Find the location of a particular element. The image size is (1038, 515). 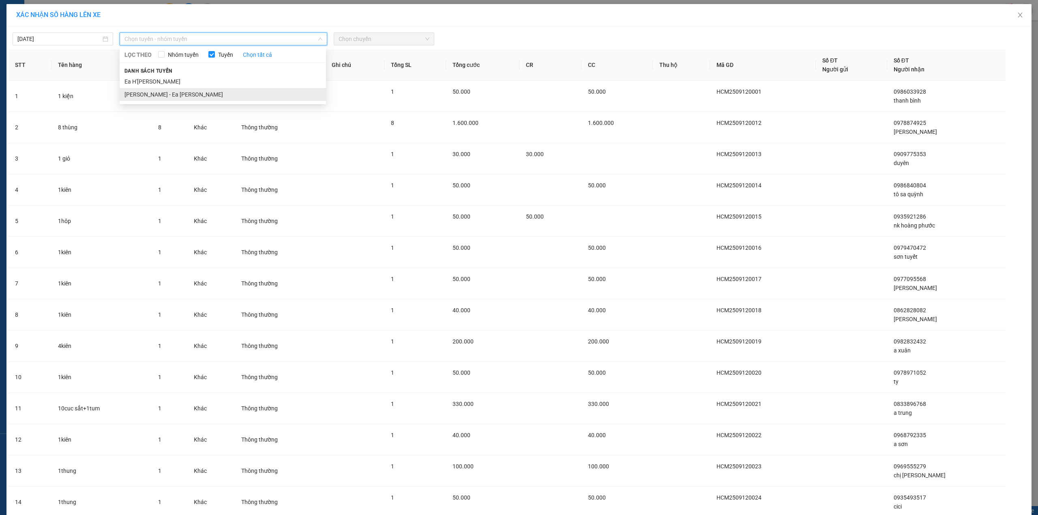

td: 7 is located at coordinates (30, 283).